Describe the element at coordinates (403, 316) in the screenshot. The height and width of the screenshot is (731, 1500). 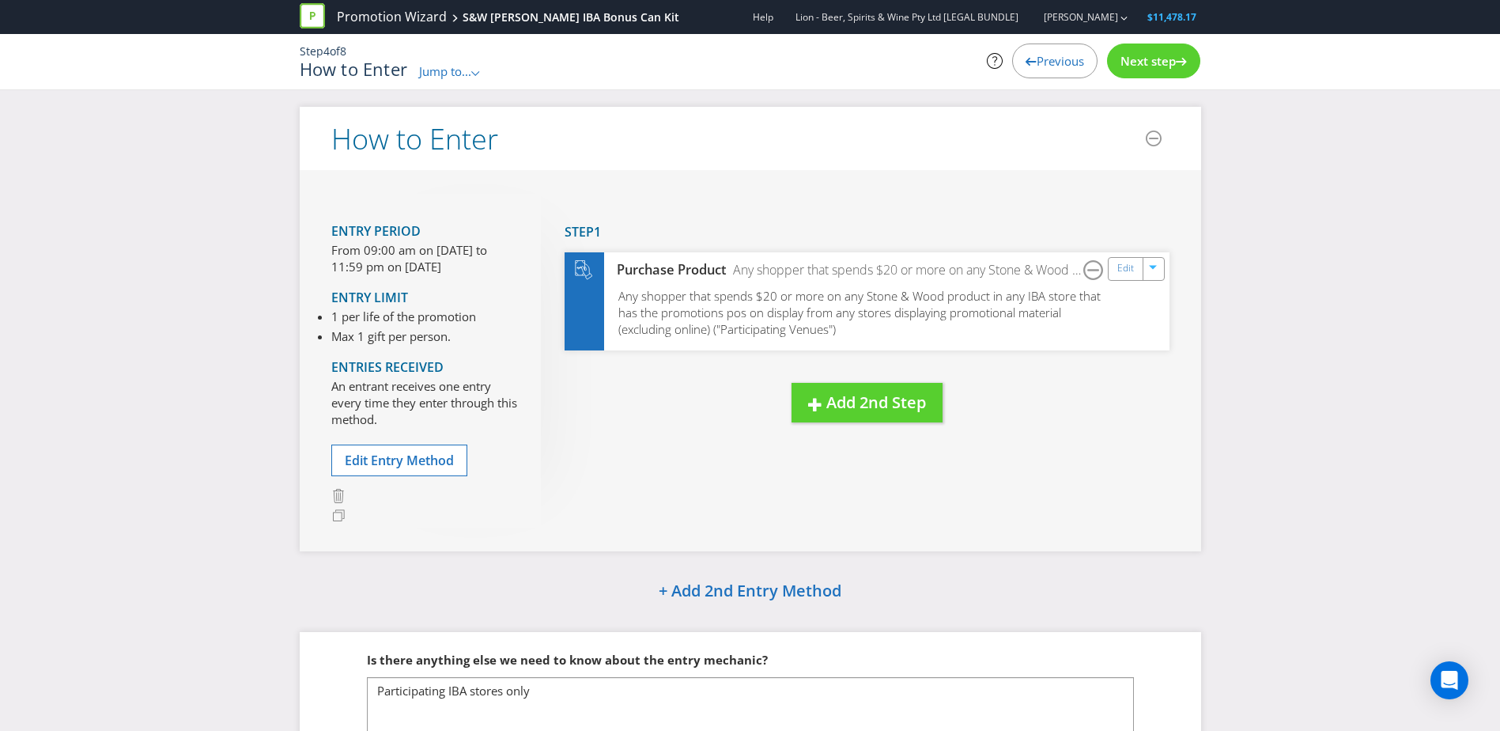
I see `li: 1 per life of the promotion` at that location.